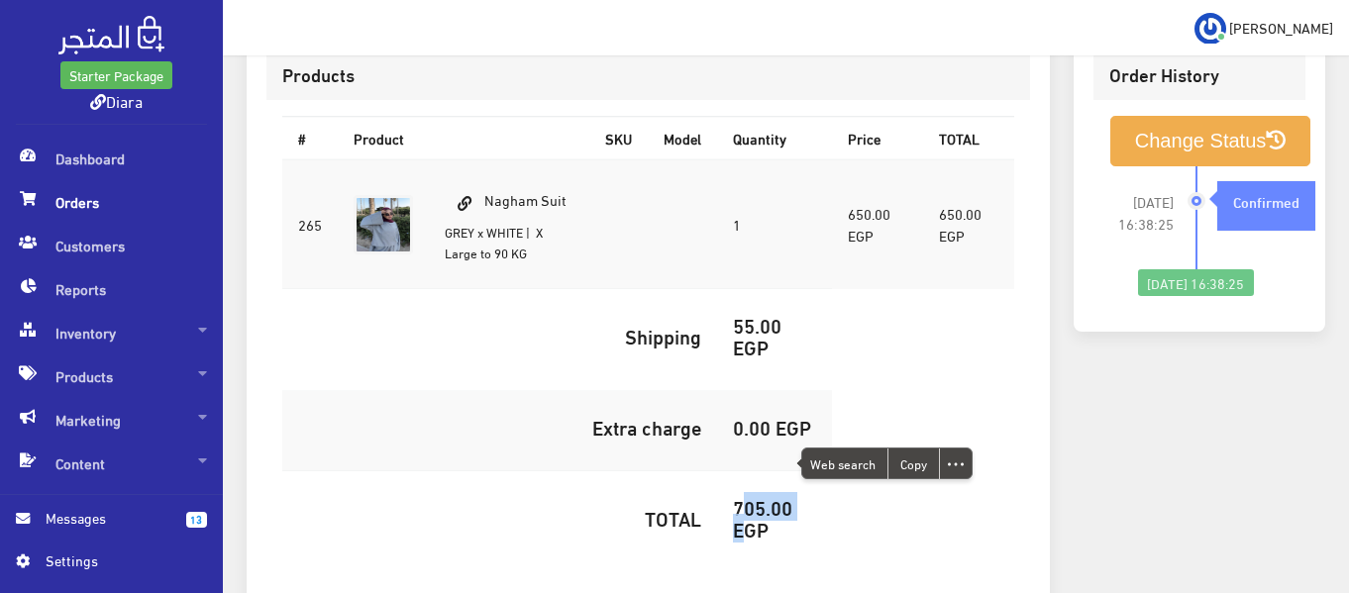 The image size is (1349, 593). What do you see at coordinates (682, 138) in the screenshot?
I see `th: Model` at bounding box center [682, 138].